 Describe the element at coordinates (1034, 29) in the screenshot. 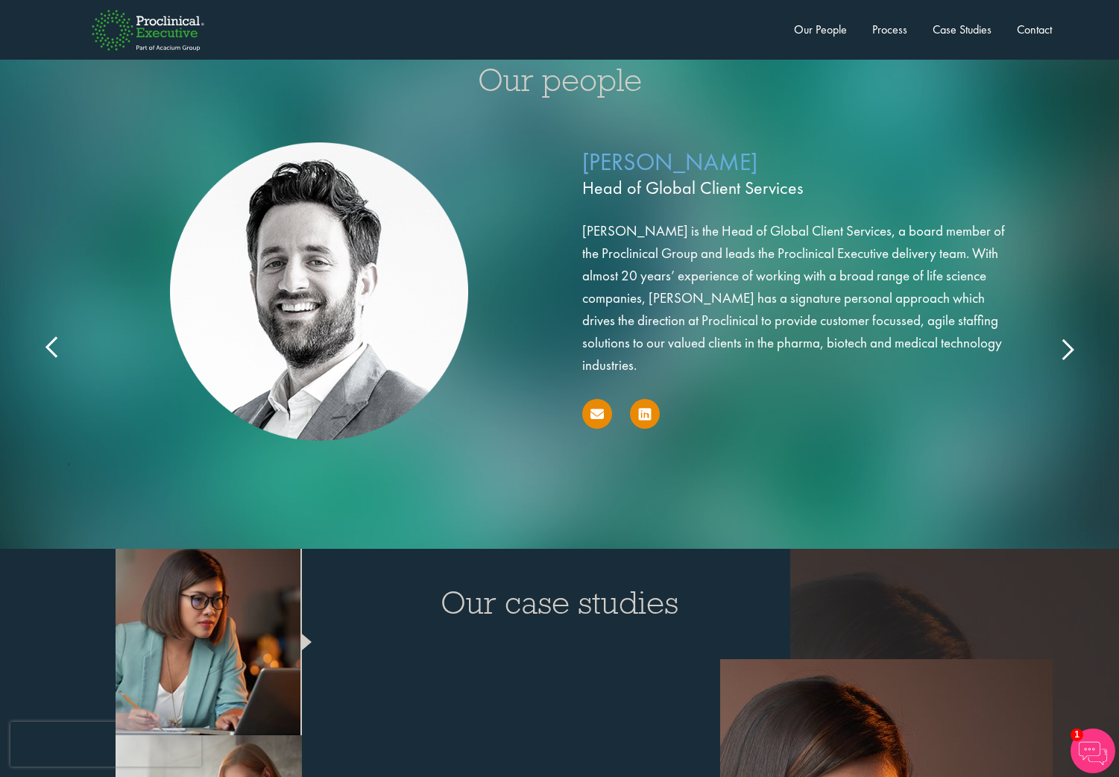

I see `a: Contact` at that location.